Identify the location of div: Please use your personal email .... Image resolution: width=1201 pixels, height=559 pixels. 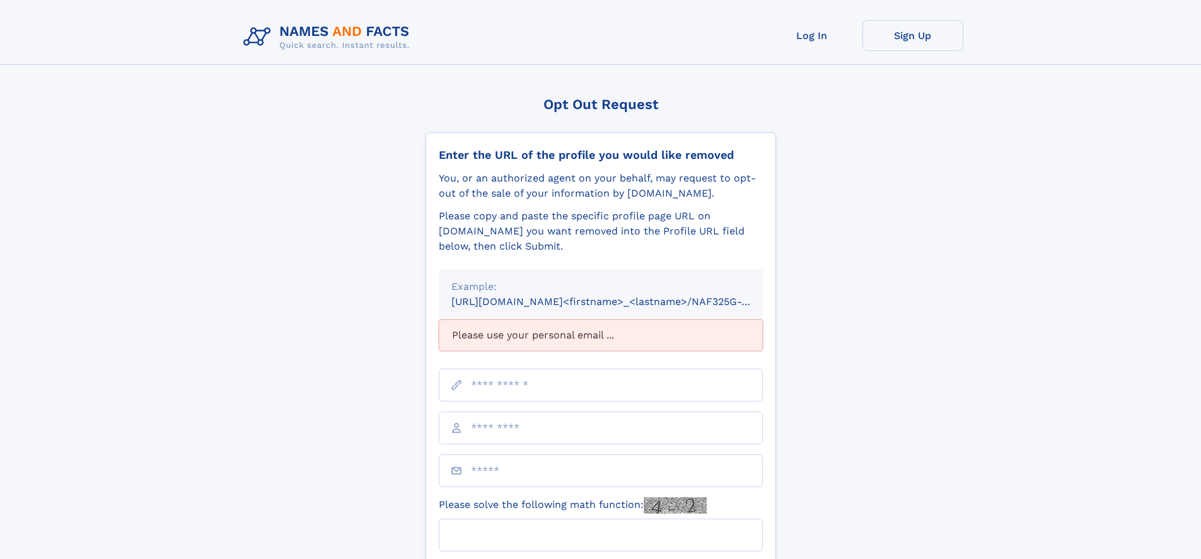
(601, 335).